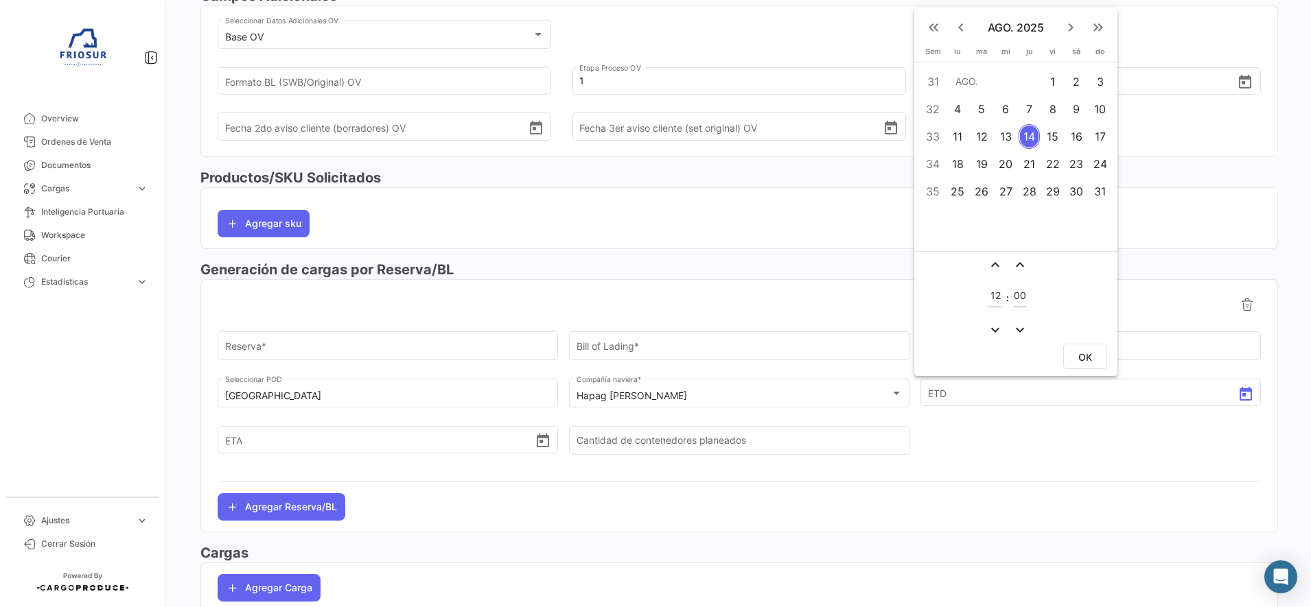 This screenshot has width=1311, height=607. I want to click on th: viernes, so click(1053, 54).